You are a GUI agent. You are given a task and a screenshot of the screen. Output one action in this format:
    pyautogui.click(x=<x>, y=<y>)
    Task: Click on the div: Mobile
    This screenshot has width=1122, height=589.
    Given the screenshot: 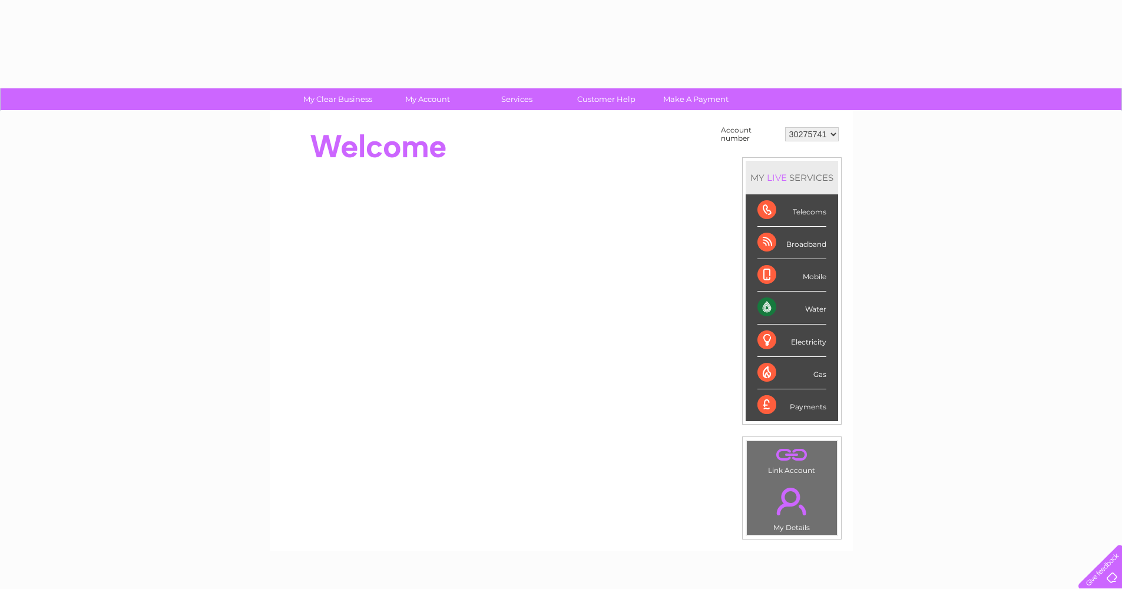 What is the action you would take?
    pyautogui.click(x=792, y=275)
    